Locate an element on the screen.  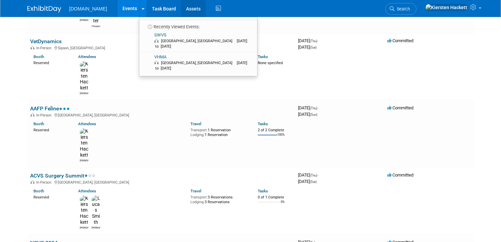
a: ACVS Surgery Summit is located at coordinates (63, 176).